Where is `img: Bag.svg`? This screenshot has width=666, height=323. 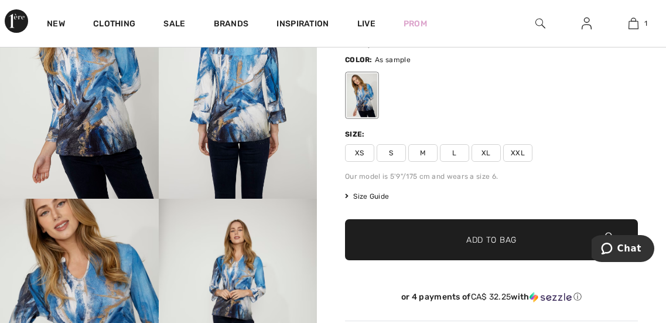 img: Bag.svg is located at coordinates (609, 240).